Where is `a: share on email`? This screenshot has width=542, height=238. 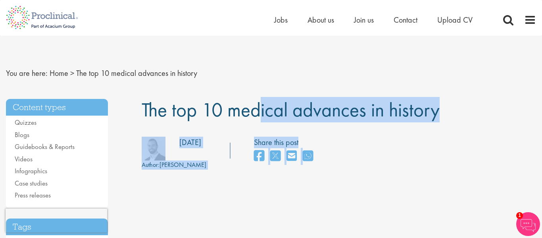 a: share on email is located at coordinates (291, 156).